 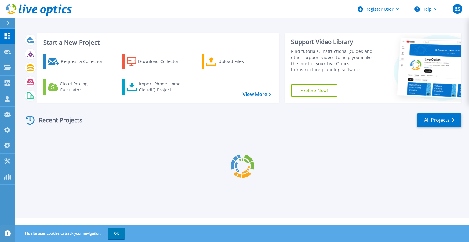 I want to click on div: Download Collector, so click(x=163, y=61).